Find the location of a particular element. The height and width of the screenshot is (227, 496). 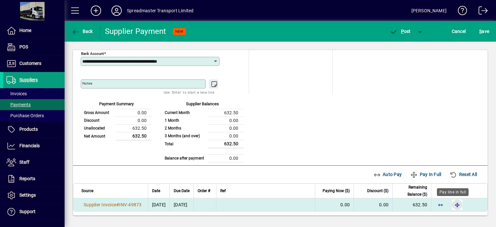

span: Paying Now ($) is located at coordinates (336, 191).